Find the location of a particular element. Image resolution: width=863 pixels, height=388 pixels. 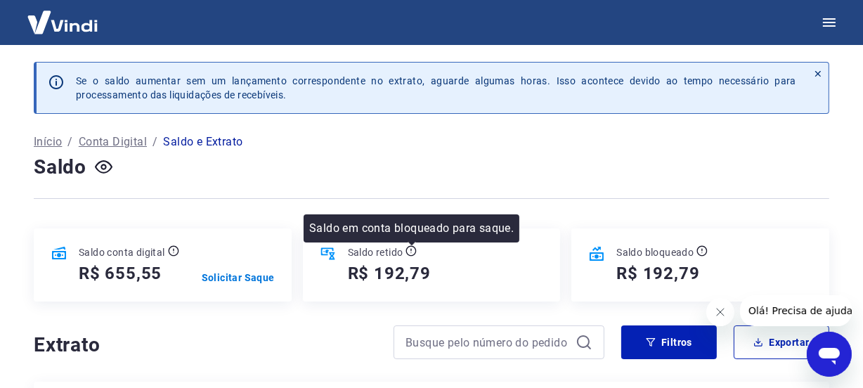

button: Filtros is located at coordinates (669, 342).